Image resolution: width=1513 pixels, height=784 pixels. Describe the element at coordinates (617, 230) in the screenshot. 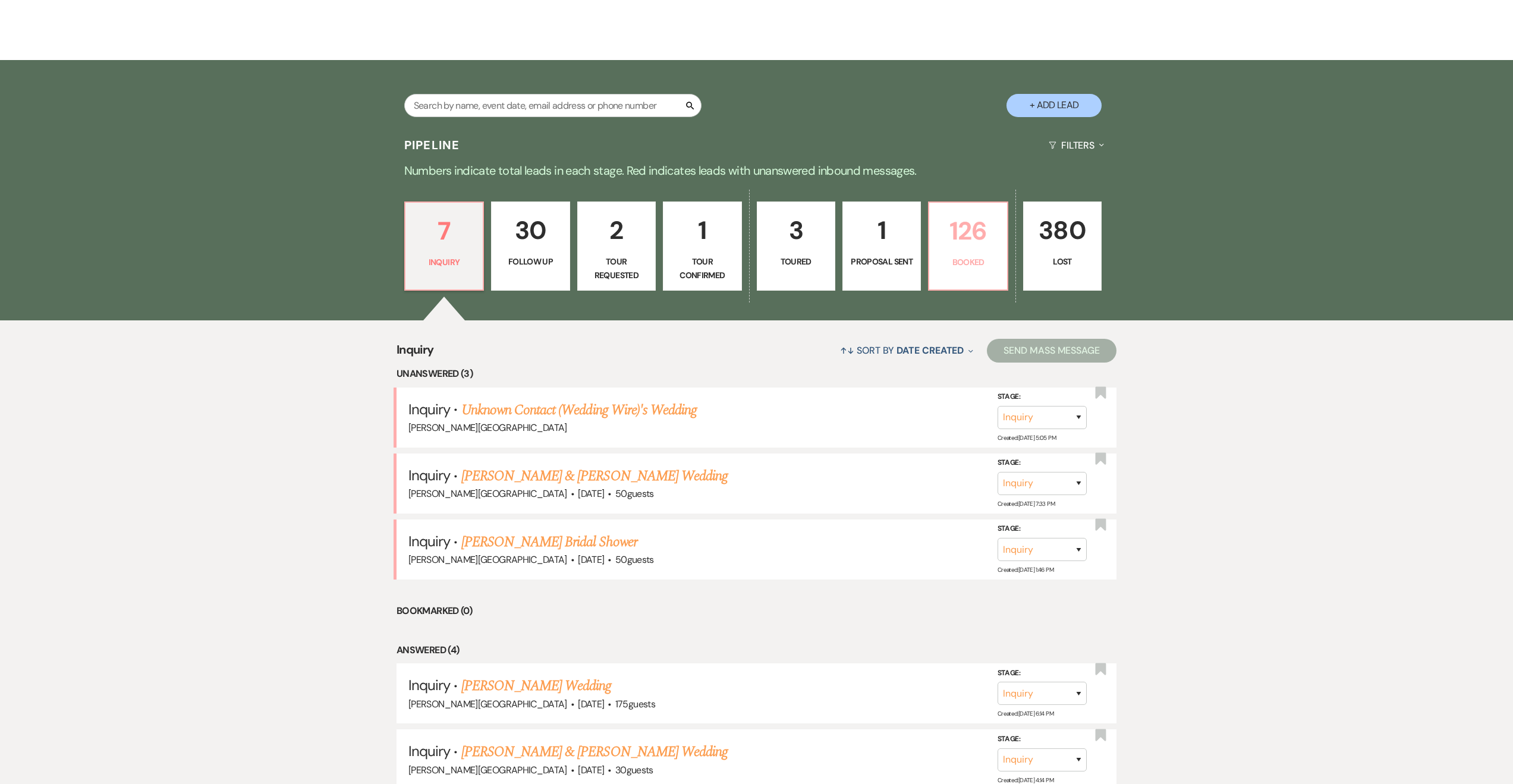

I see `p: 2` at that location.